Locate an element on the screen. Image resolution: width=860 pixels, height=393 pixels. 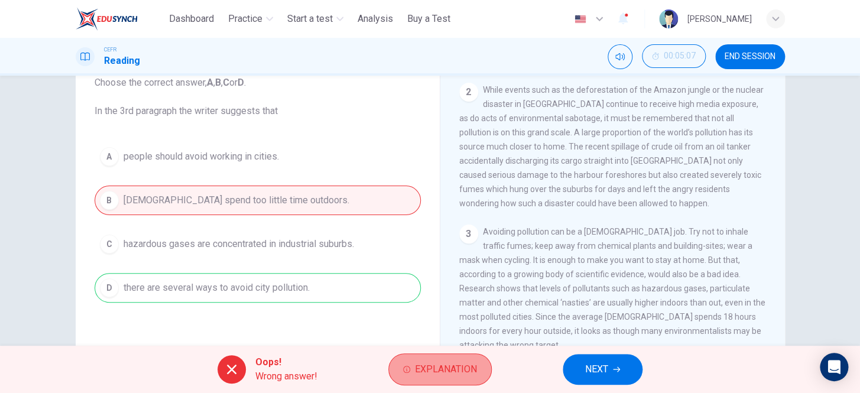
button: Explanation is located at coordinates (440, 369).